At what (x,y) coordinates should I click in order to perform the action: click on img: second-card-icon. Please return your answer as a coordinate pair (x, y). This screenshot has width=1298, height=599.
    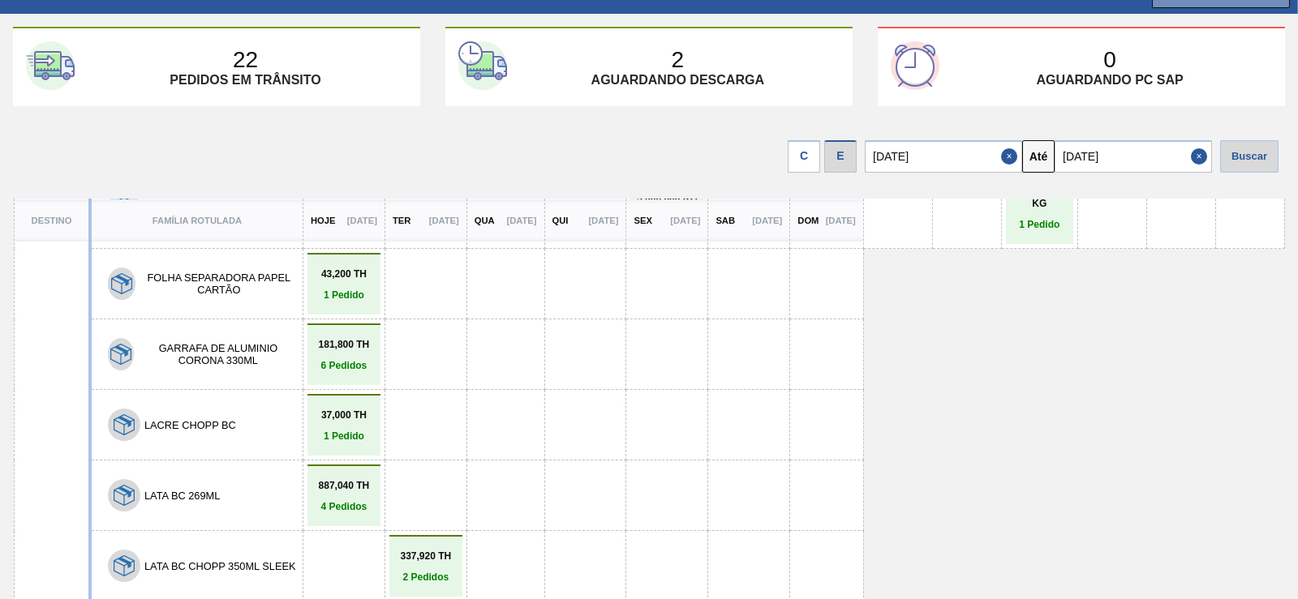
    Looking at the image, I should click on (483, 66).